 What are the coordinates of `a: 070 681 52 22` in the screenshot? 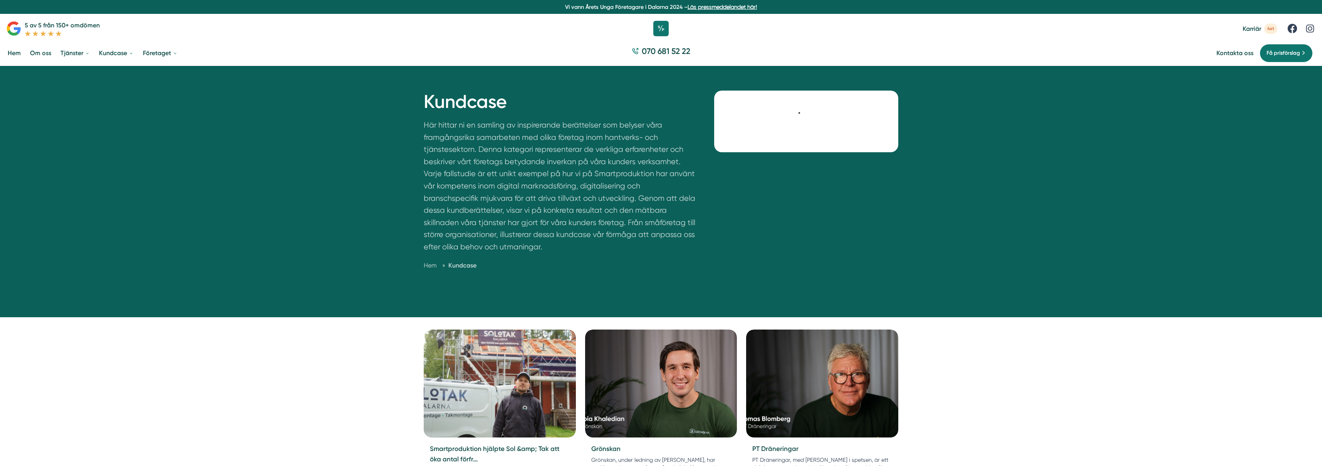 It's located at (661, 53).